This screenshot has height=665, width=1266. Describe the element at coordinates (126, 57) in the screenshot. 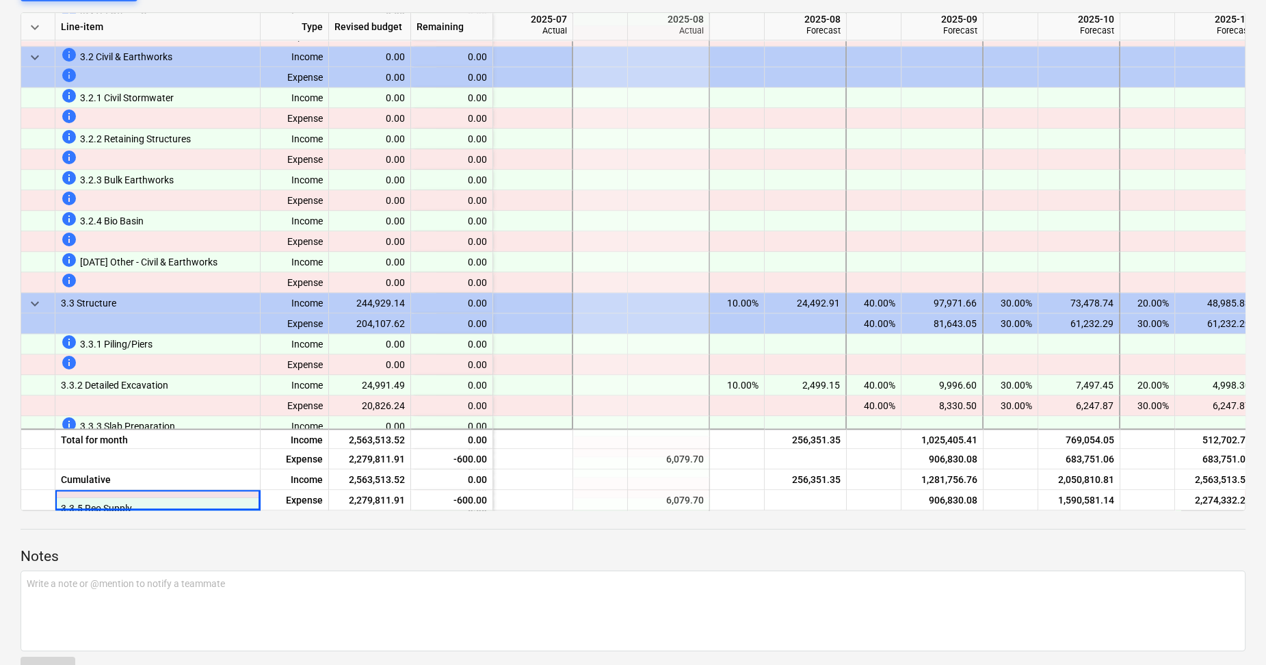

I see `span: 3.2 Civil & Earthworks` at that location.